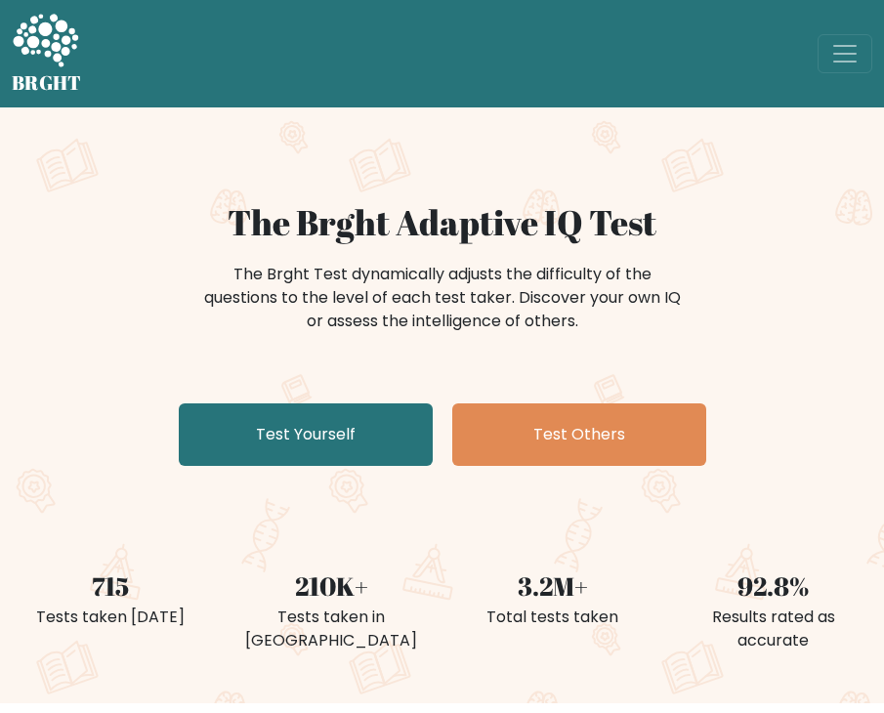 The width and height of the screenshot is (884, 713). What do you see at coordinates (553, 586) in the screenshot?
I see `div: 3.2M+` at bounding box center [553, 586].